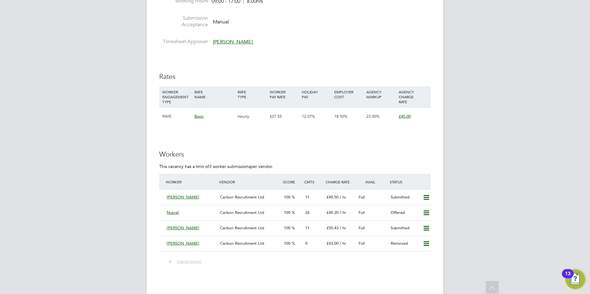 The image size is (590, 294). I want to click on span: £49.20, so click(332, 213).